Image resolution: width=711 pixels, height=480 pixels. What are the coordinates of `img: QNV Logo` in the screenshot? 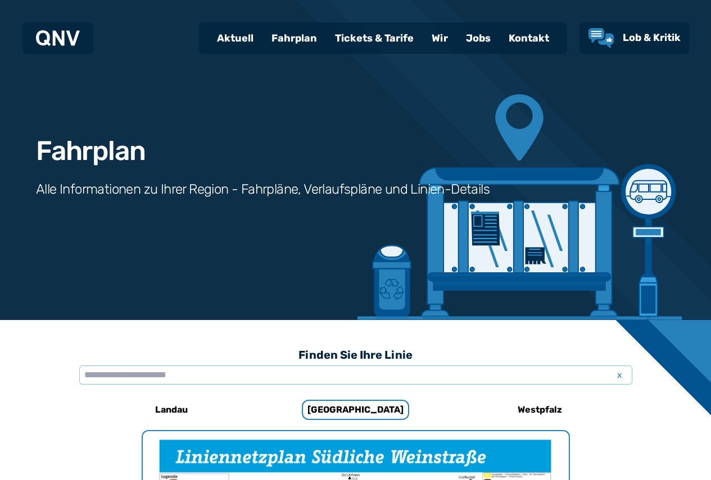 It's located at (58, 38).